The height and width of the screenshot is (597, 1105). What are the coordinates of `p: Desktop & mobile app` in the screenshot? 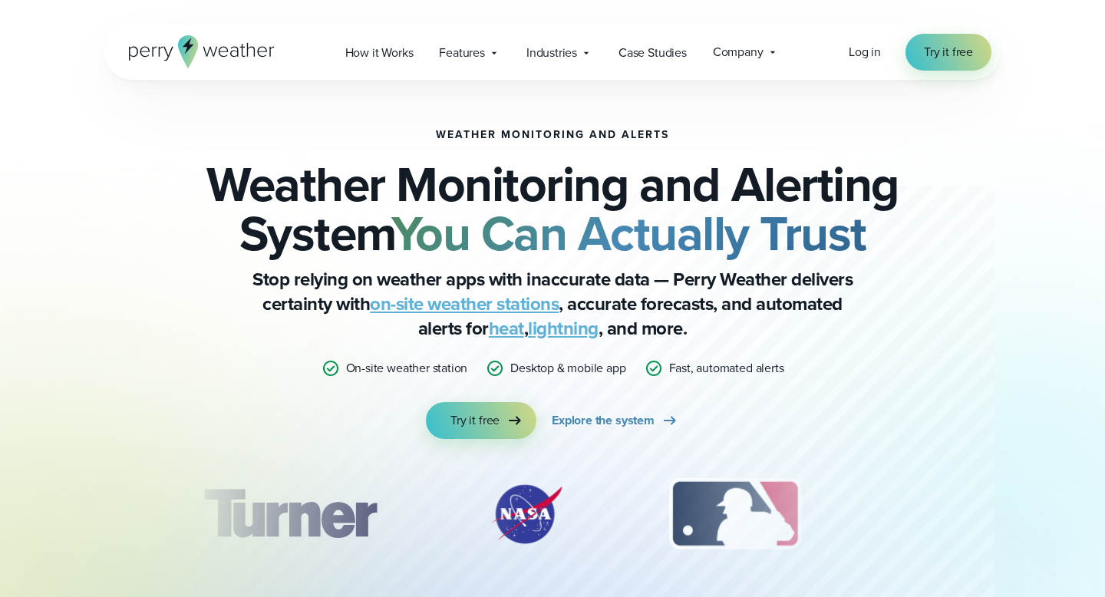 It's located at (568, 368).